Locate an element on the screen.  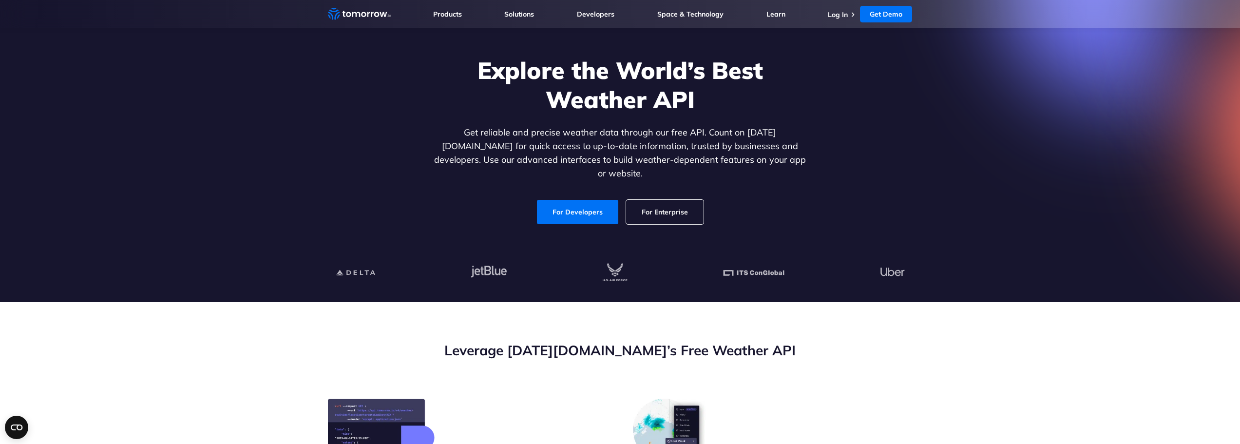
a: Home link is located at coordinates (360, 14).